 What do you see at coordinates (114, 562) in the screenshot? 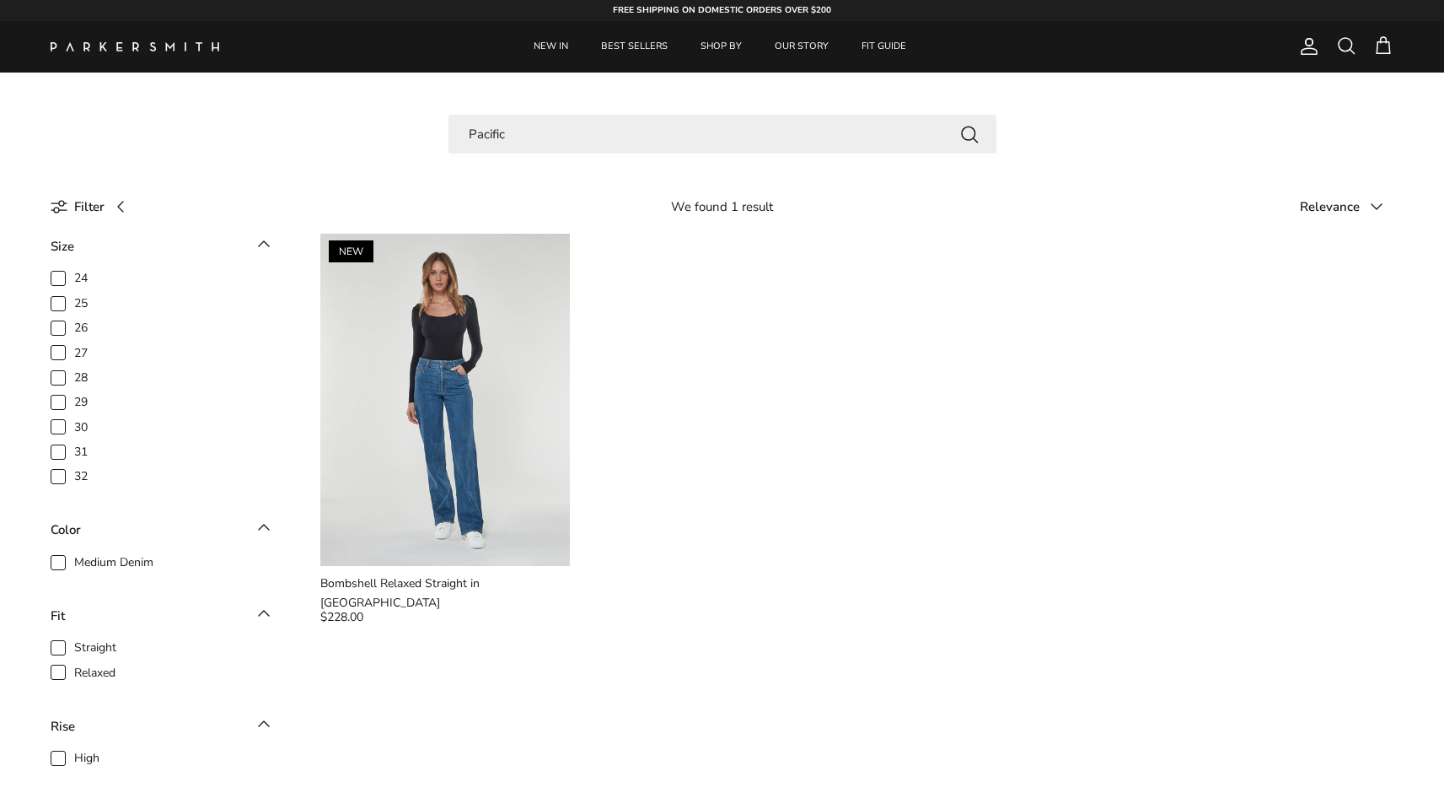
I see `span: Medium Denim` at bounding box center [114, 562].